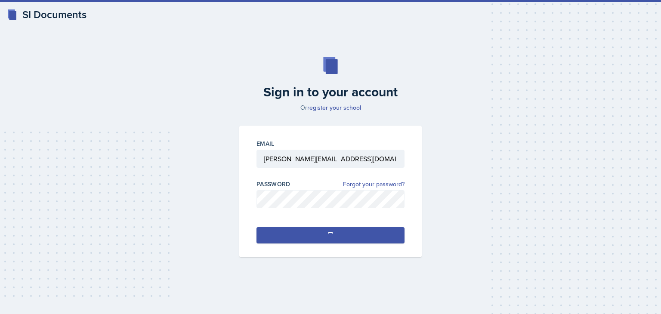 The width and height of the screenshot is (661, 314). Describe the element at coordinates (273, 184) in the screenshot. I see `label: Password` at that location.